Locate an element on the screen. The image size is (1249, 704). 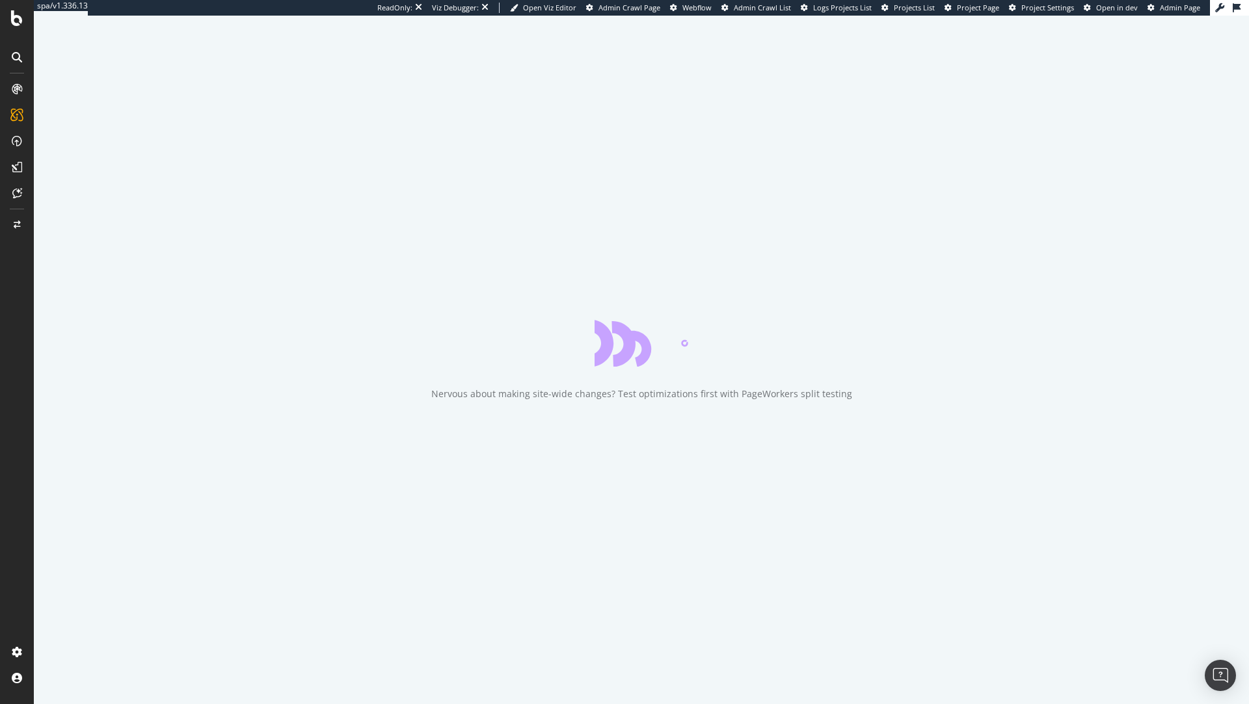
a: Admin Page is located at coordinates (1173, 8).